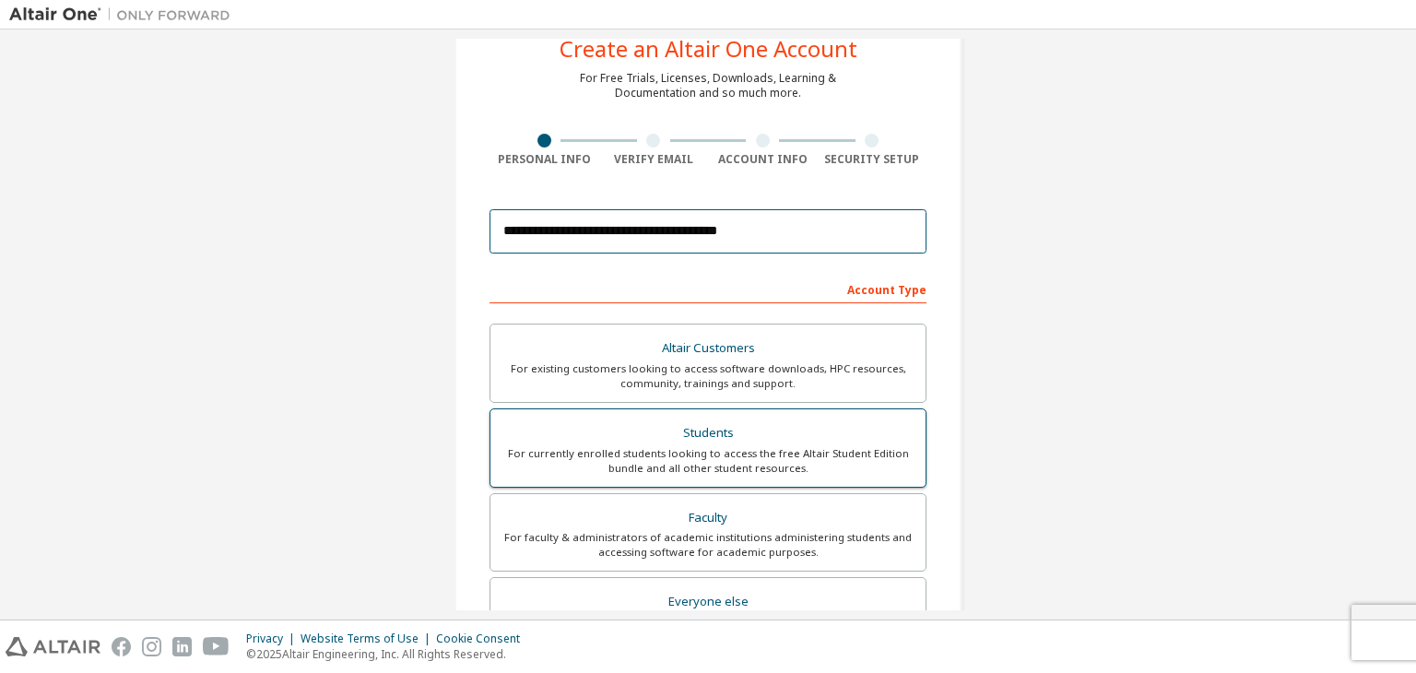  What do you see at coordinates (708, 49) in the screenshot?
I see `div: Create an Altair One Account` at bounding box center [708, 49].